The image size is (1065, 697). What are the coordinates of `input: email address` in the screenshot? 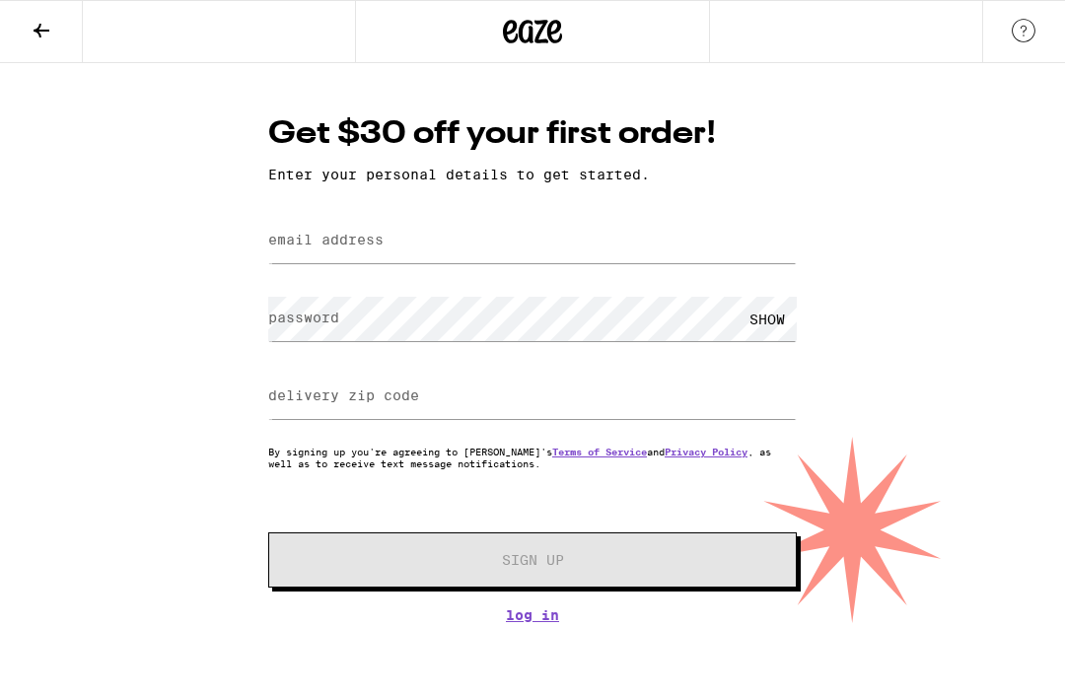 It's located at (532, 241).